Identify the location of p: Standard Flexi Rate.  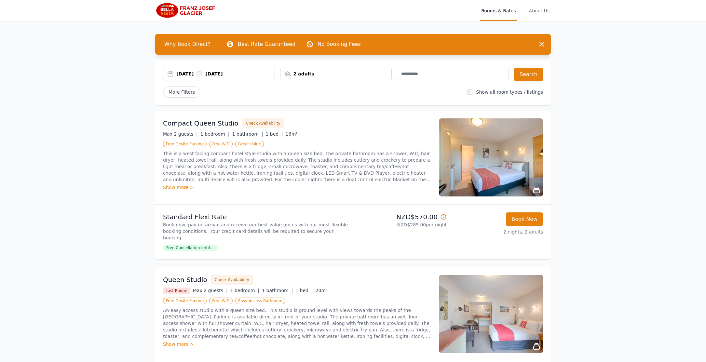
(257, 217).